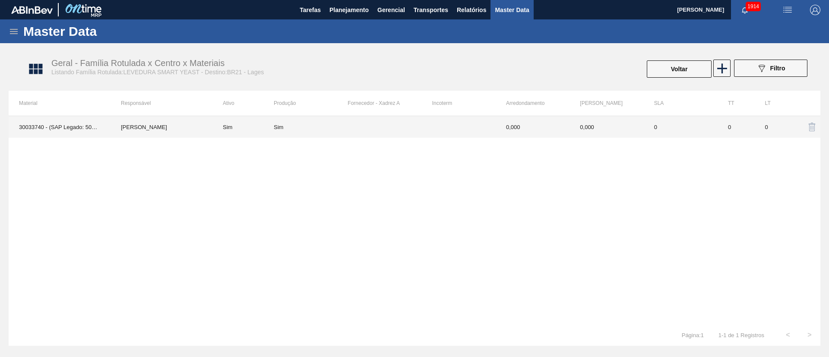 Image resolution: width=829 pixels, height=357 pixels. What do you see at coordinates (679, 69) in the screenshot?
I see `button: Voltar` at bounding box center [679, 69].